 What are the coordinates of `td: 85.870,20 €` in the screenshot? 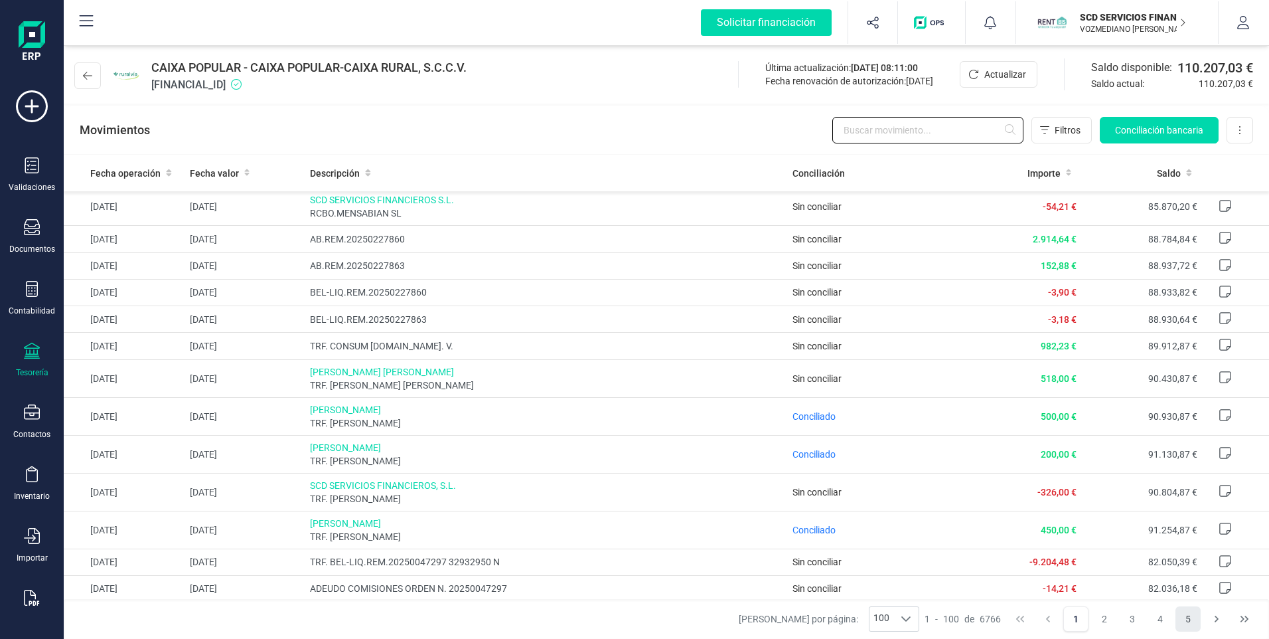 It's located at (1143, 206).